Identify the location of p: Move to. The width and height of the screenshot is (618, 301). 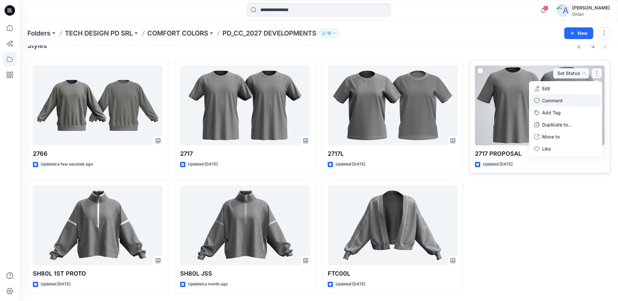
(551, 136).